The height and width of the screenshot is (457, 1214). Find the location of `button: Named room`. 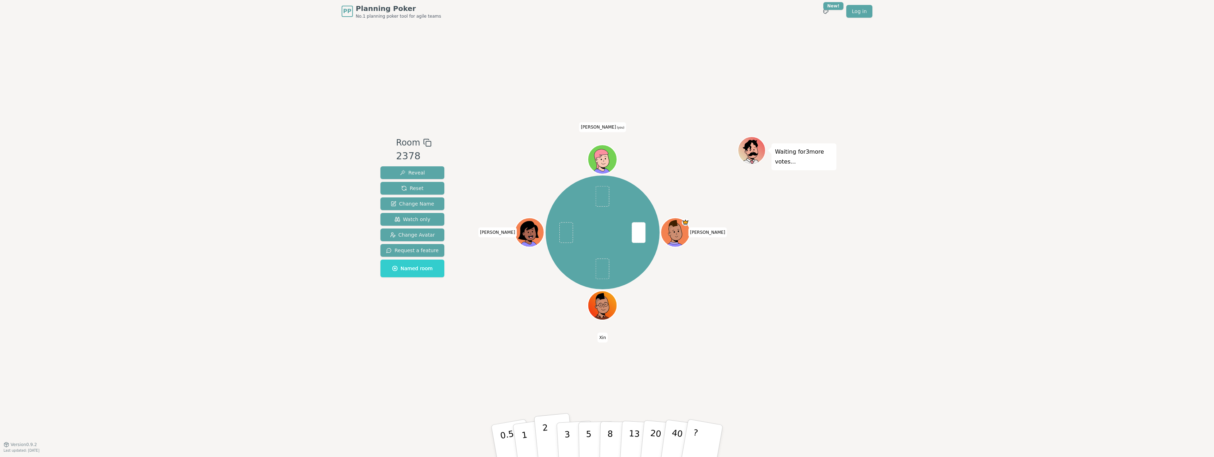

button: Named room is located at coordinates (412, 268).